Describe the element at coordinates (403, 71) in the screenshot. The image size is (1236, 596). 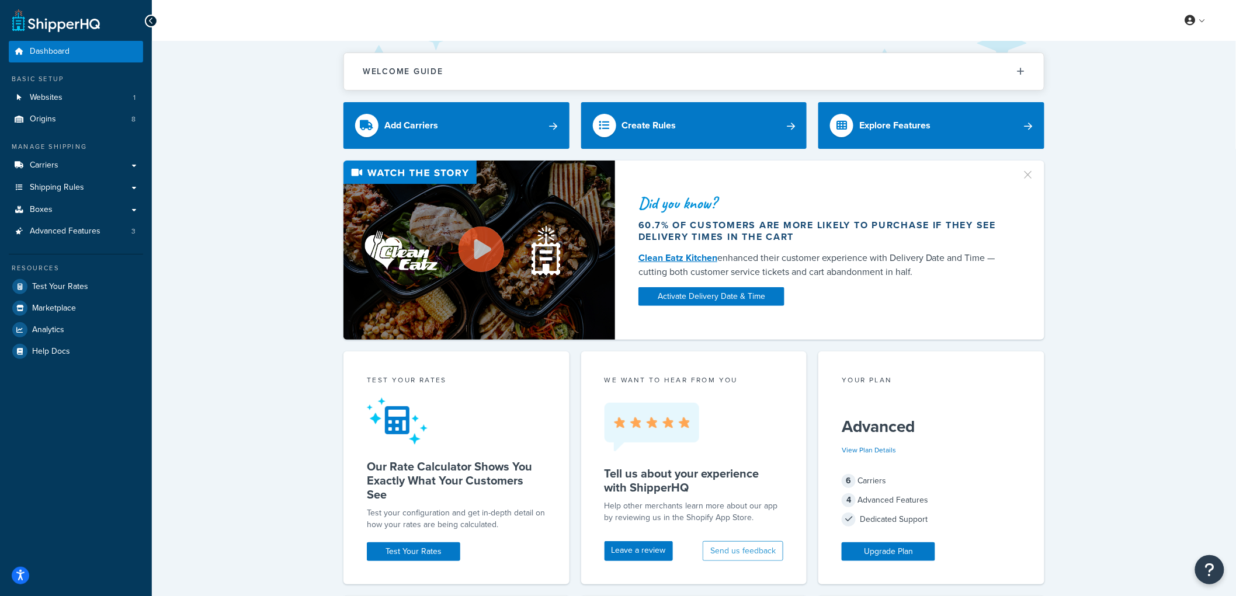
I see `h2: Welcome Guide` at that location.